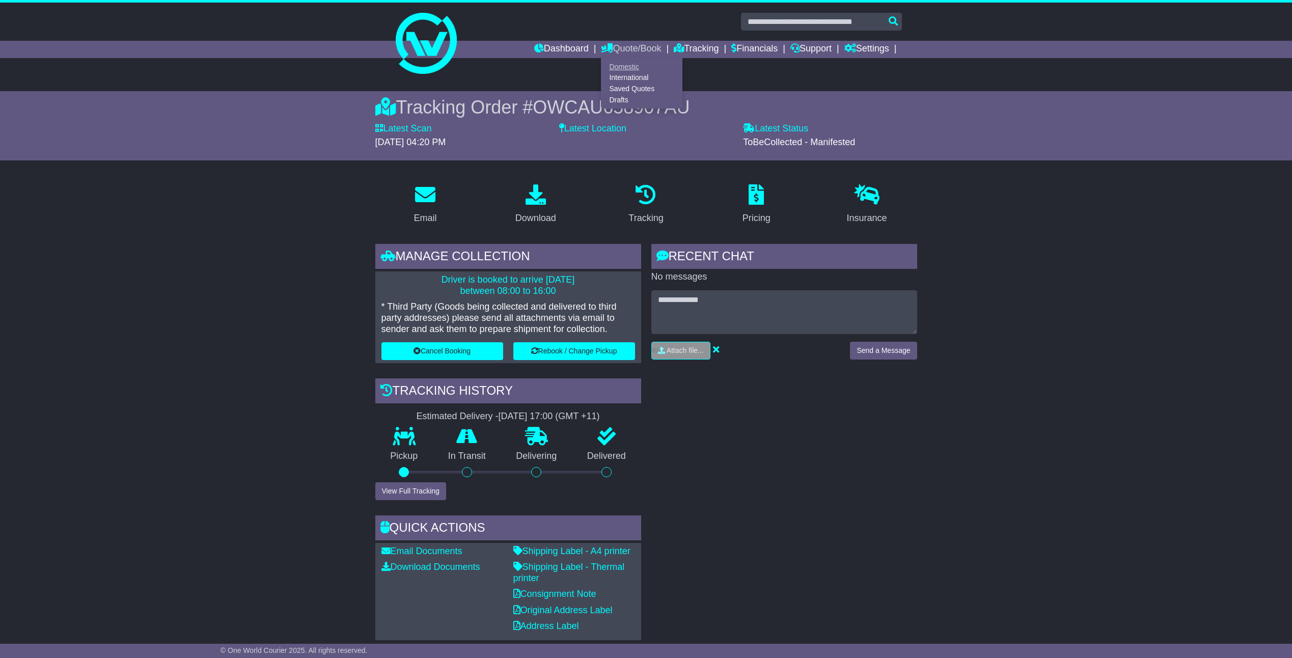 Image resolution: width=1292 pixels, height=658 pixels. I want to click on div: Tracking history, so click(508, 392).